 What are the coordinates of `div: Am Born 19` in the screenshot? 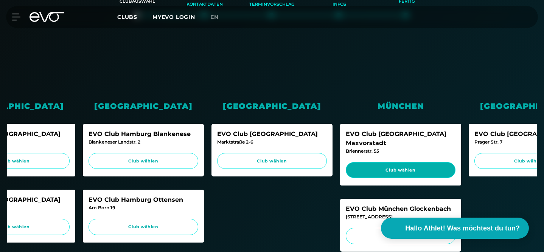 It's located at (143, 208).